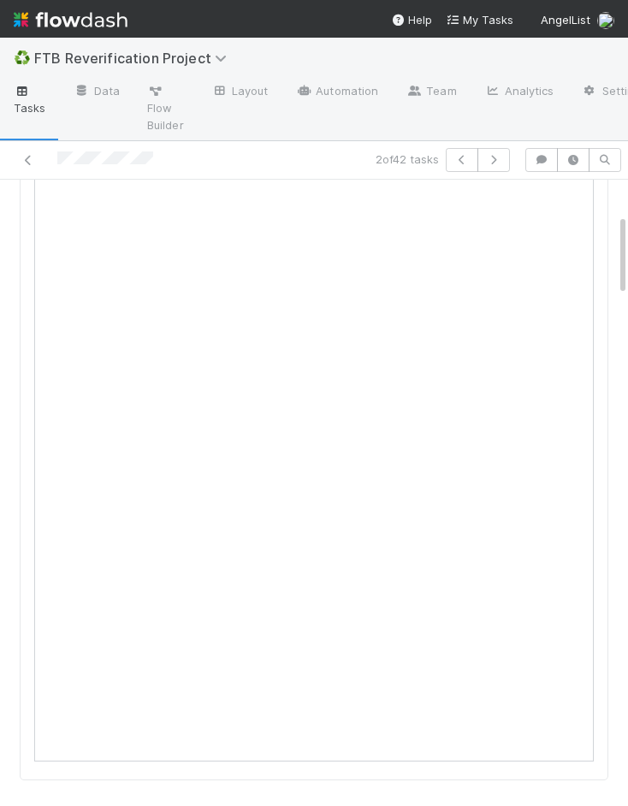  Describe the element at coordinates (430, 92) in the screenshot. I see `a: Team` at that location.